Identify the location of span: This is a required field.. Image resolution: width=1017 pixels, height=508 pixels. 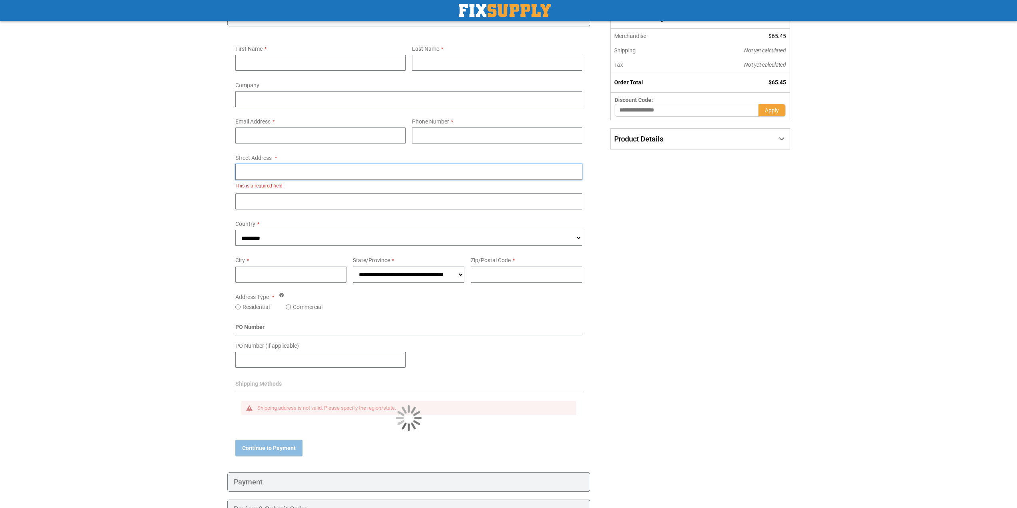
(259, 186).